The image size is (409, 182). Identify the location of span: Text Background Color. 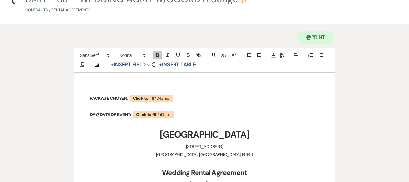
(283, 55).